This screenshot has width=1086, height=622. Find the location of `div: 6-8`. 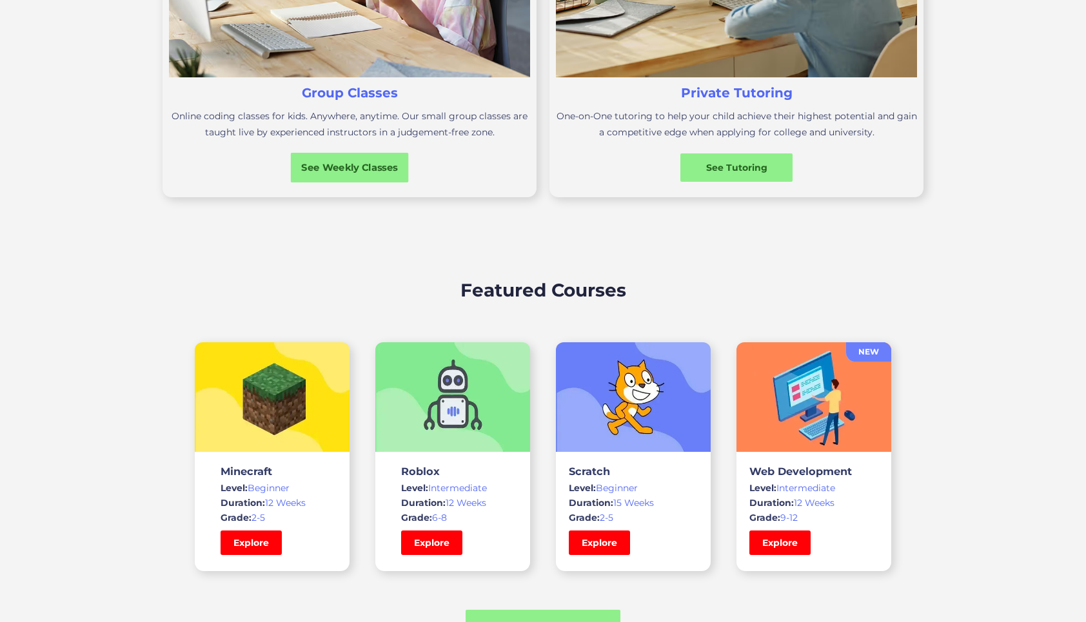

div: 6-8 is located at coordinates (453, 518).